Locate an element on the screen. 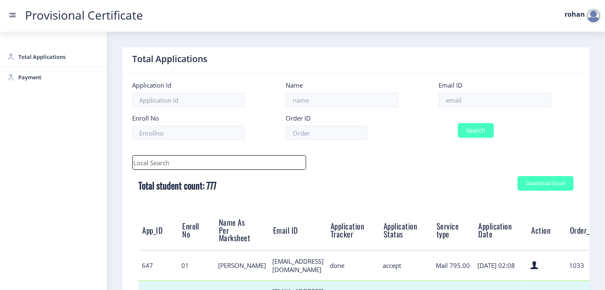 Image resolution: width=605 pixels, height=290 pixels. th: Application Status is located at coordinates (405, 230).